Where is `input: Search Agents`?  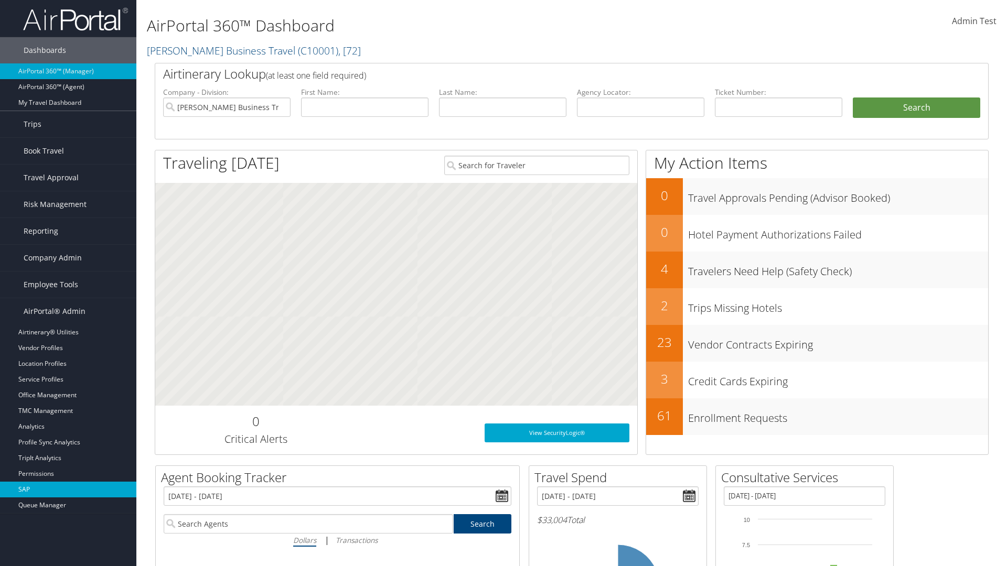
input: Search Agents is located at coordinates (308, 524).